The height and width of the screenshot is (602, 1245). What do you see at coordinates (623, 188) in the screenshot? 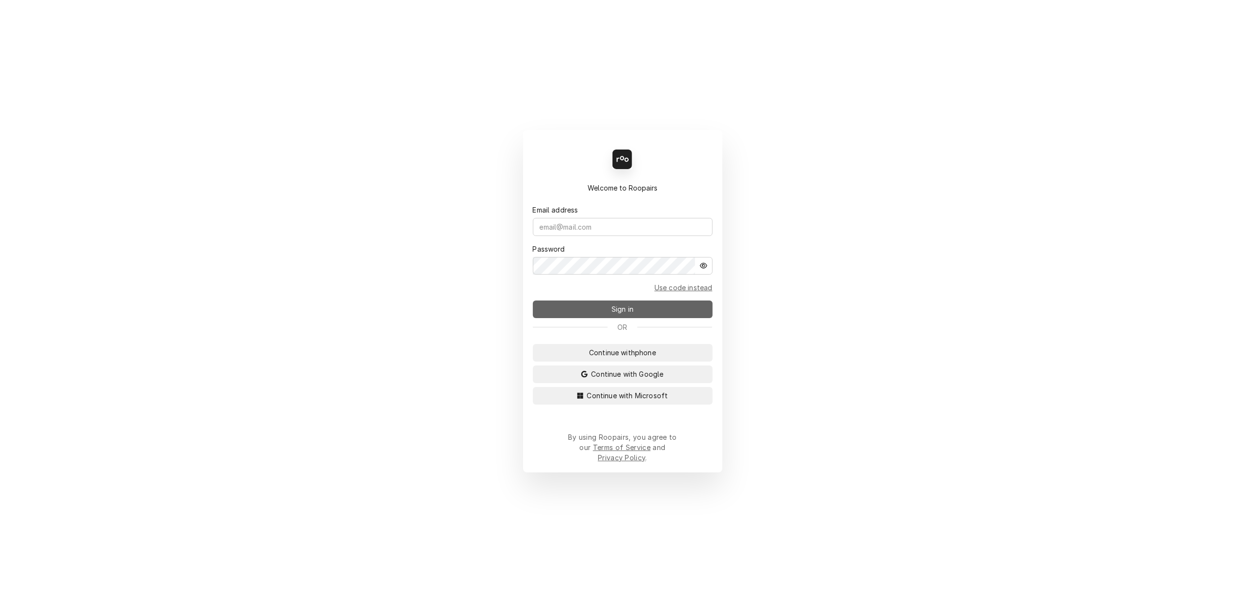
I see `div: Welcome to Roopairs` at bounding box center [623, 188].